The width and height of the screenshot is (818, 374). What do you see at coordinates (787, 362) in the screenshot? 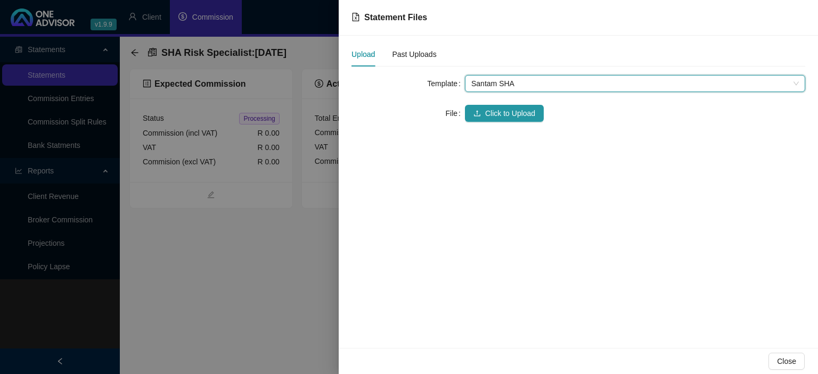
I see `span: Close` at bounding box center [787, 362].